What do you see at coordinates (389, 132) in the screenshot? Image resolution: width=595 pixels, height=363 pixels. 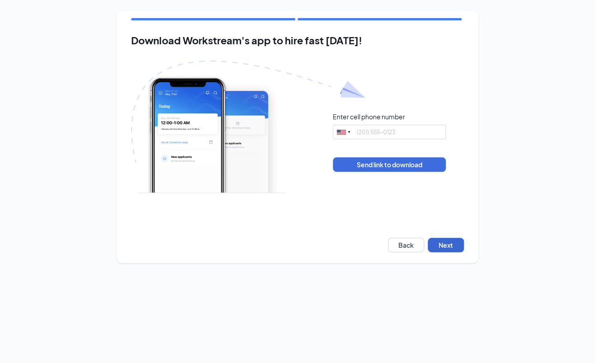 I see `input: (201) 555-0123` at bounding box center [389, 132].